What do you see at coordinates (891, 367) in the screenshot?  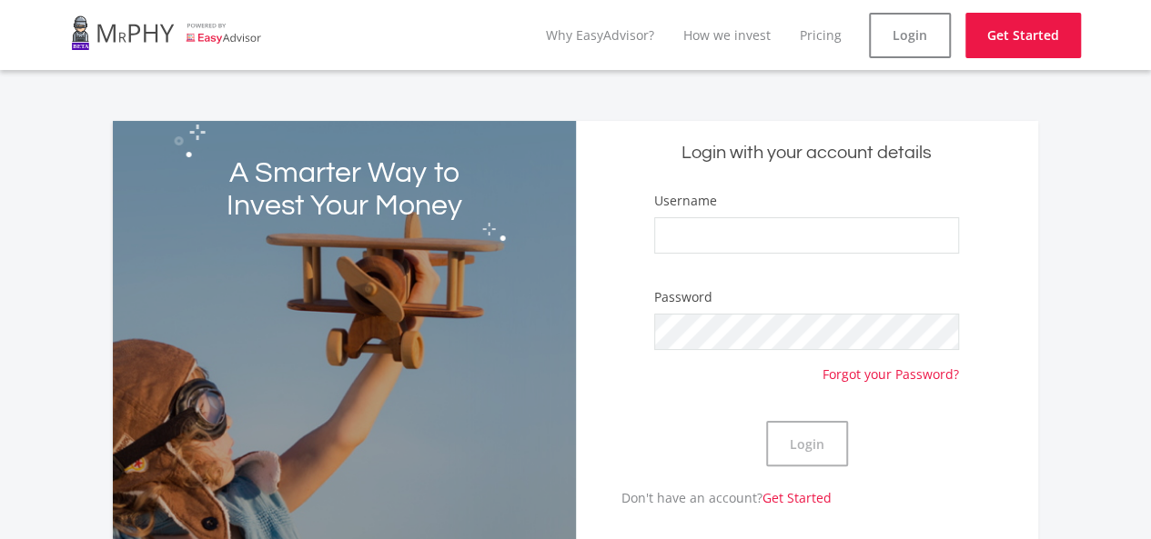 I see `a: Forgot your Password?` at bounding box center [891, 367].